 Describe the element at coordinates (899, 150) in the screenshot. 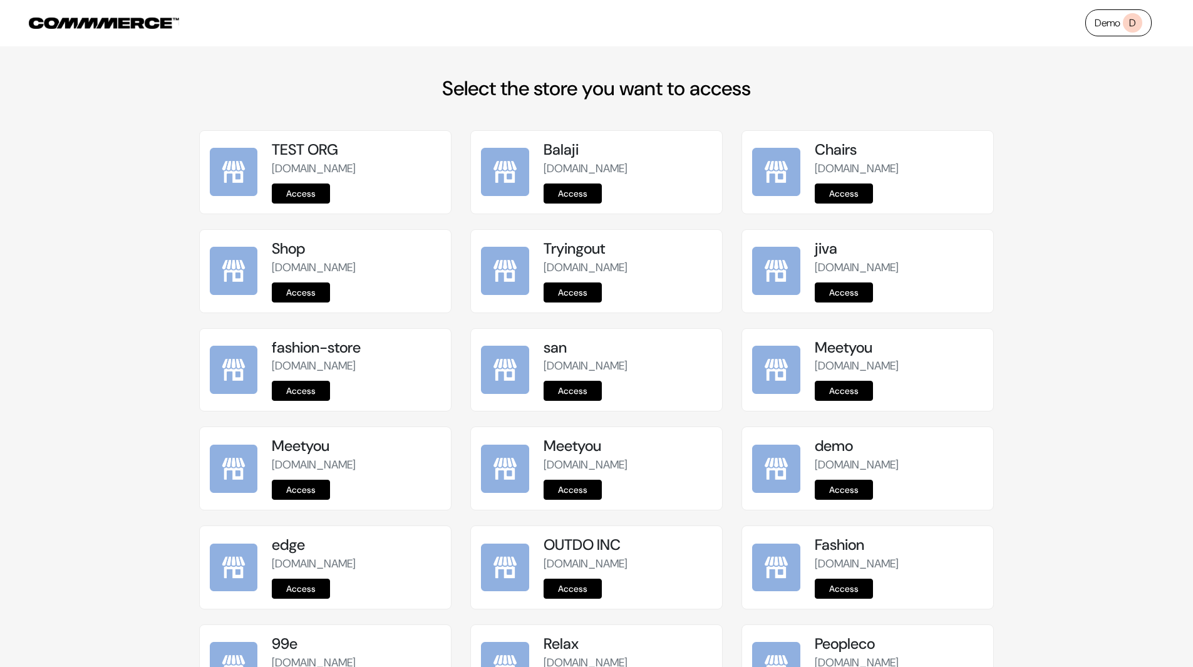

I see `h5: Chairs` at that location.